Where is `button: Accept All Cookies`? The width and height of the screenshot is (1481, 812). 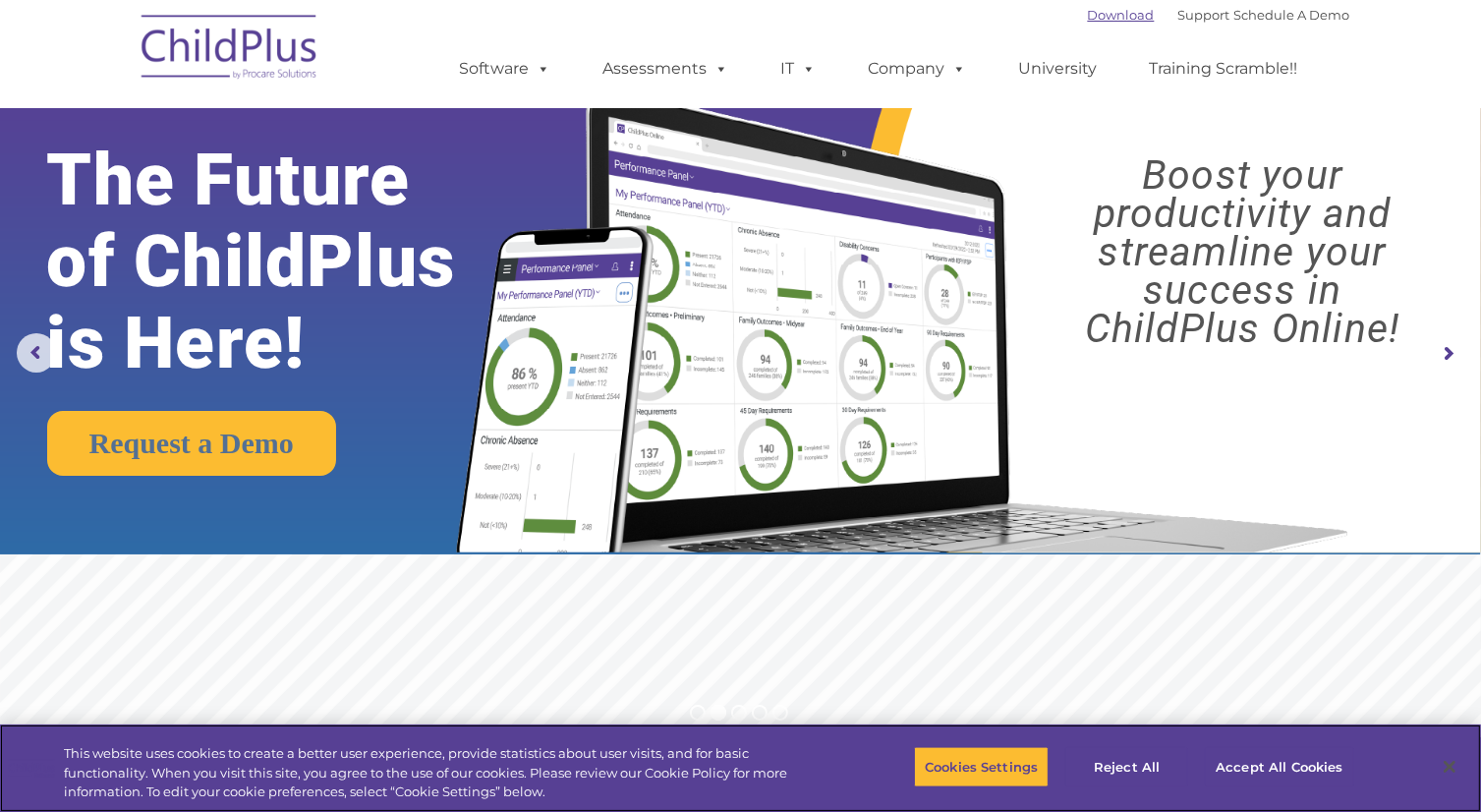 button: Accept All Cookies is located at coordinates (1279, 766).